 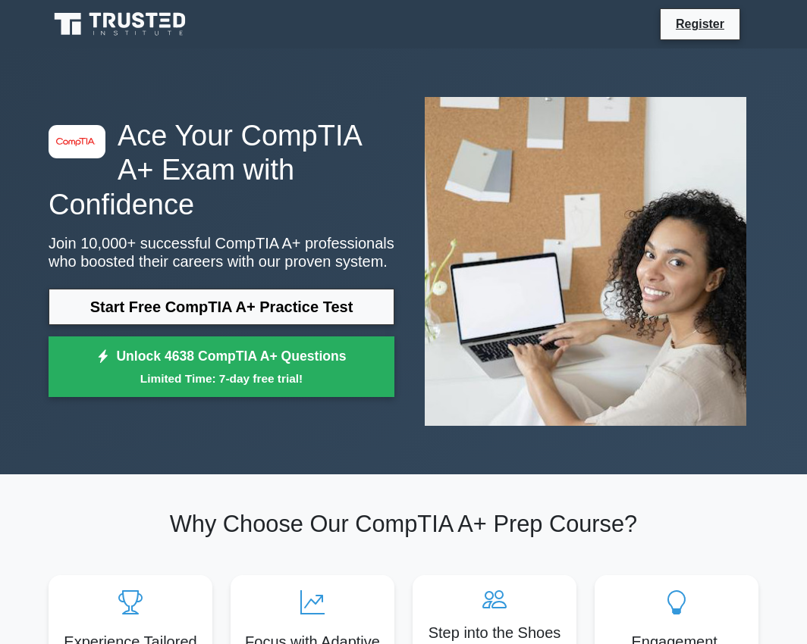 What do you see at coordinates (221, 252) in the screenshot?
I see `p: Join 10,000+ successful CompTIA A+ professionals who boosted their careers with our proven system.` at bounding box center [221, 252].